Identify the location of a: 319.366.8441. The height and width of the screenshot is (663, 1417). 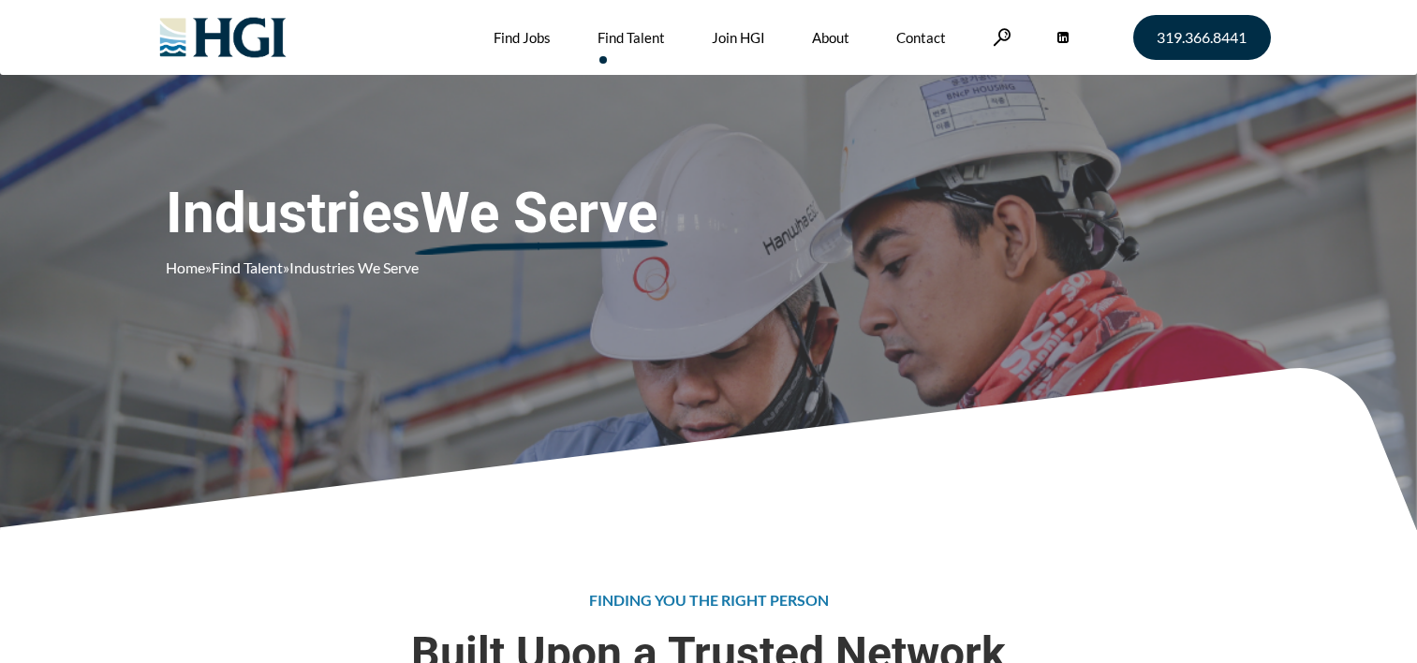
(1202, 37).